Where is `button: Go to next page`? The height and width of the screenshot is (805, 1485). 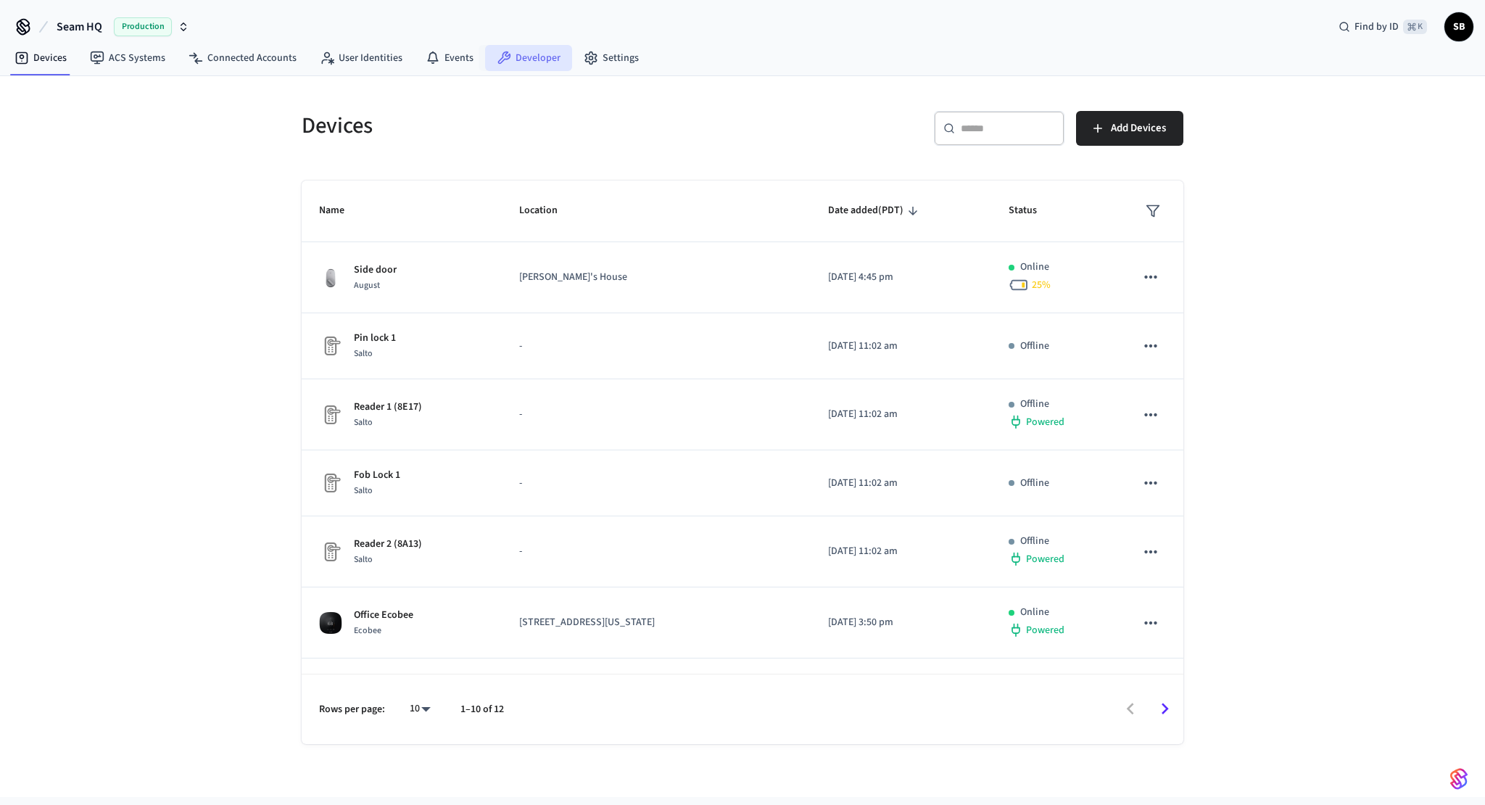
button: Go to next page is located at coordinates (1164, 708).